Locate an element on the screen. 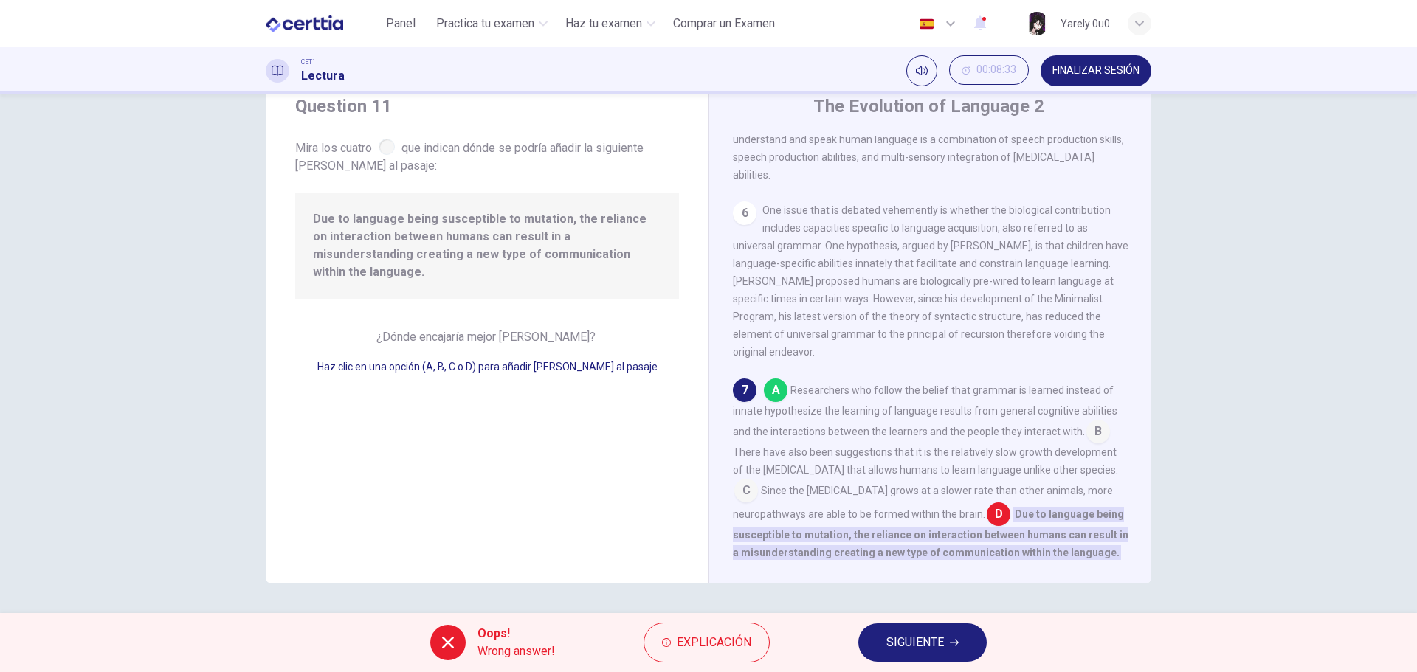 The width and height of the screenshot is (1417, 672). button: Haz tu examen is located at coordinates (610, 24).